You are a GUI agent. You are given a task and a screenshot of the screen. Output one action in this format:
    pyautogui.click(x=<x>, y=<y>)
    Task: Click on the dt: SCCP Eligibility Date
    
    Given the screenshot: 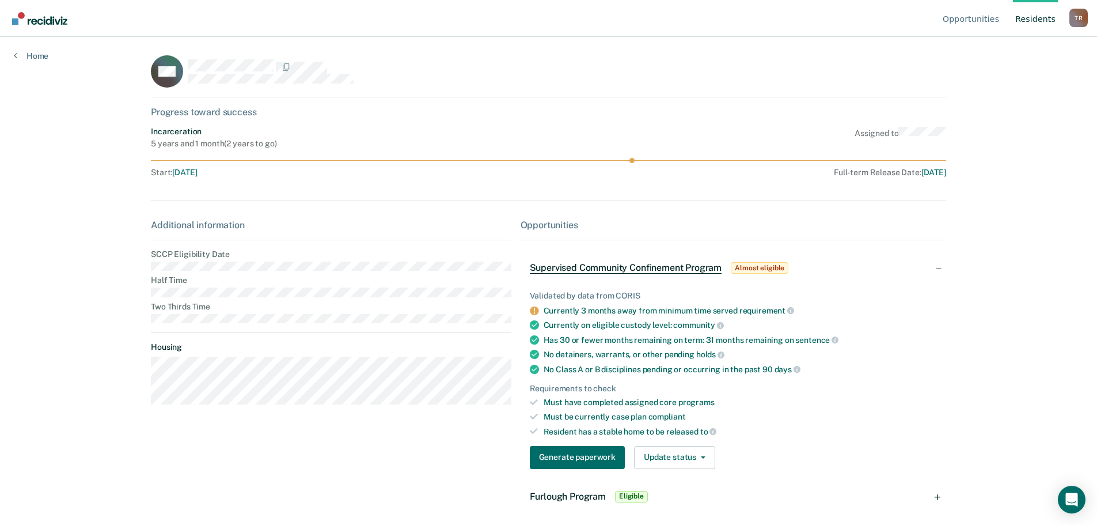 What is the action you would take?
    pyautogui.click(x=331, y=254)
    